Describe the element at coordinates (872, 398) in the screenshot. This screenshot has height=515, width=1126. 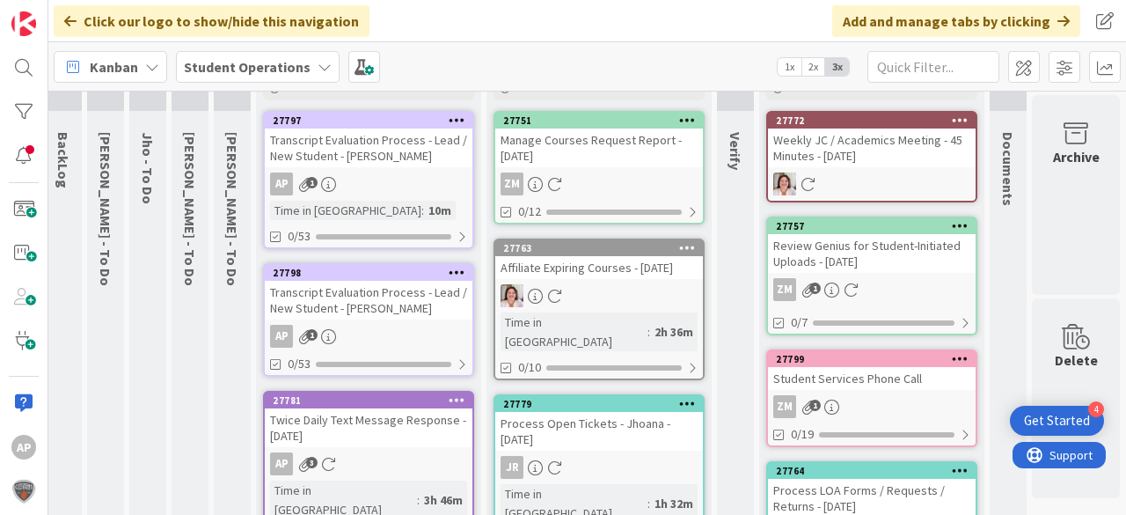
I see `a: 27799Student Services Phone CallZM0/19` at that location.